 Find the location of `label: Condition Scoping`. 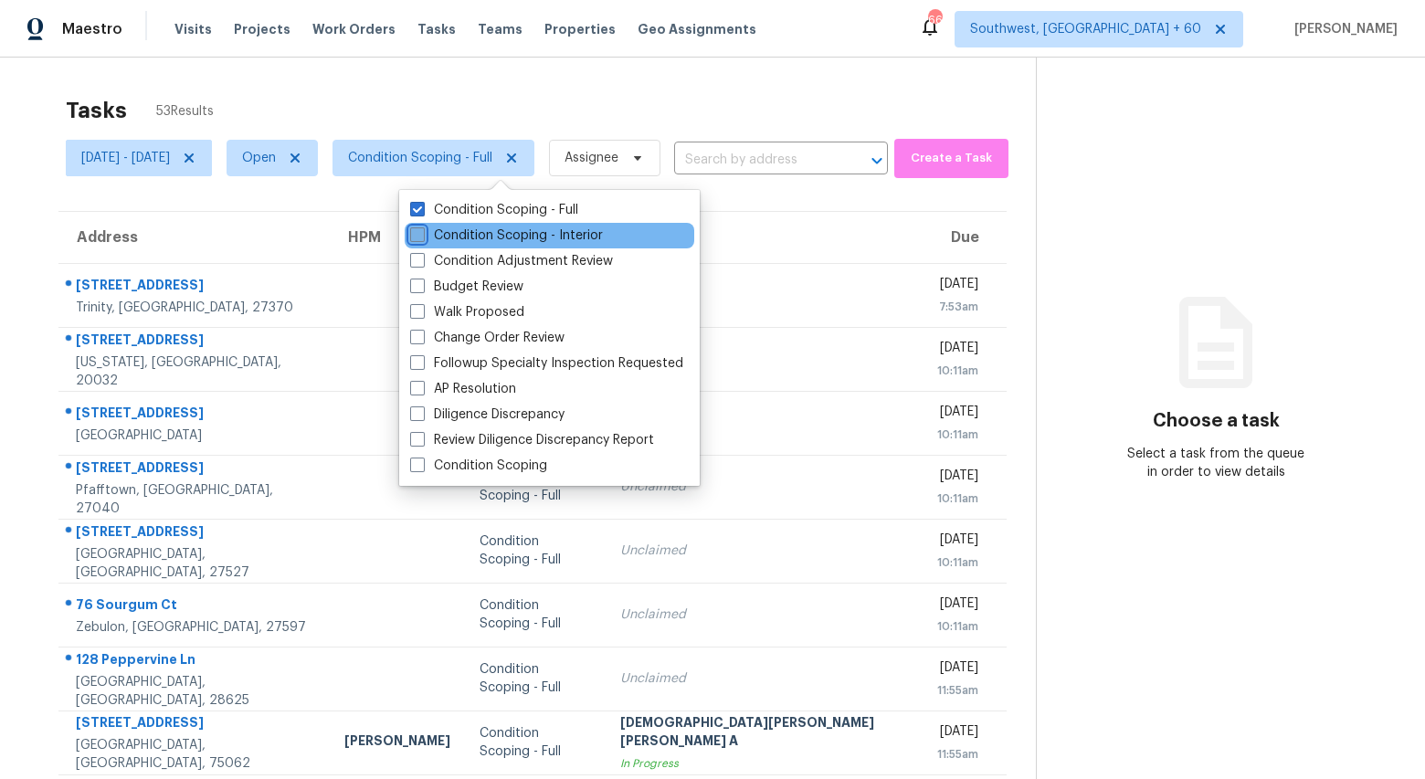

label: Condition Scoping is located at coordinates (479, 466).